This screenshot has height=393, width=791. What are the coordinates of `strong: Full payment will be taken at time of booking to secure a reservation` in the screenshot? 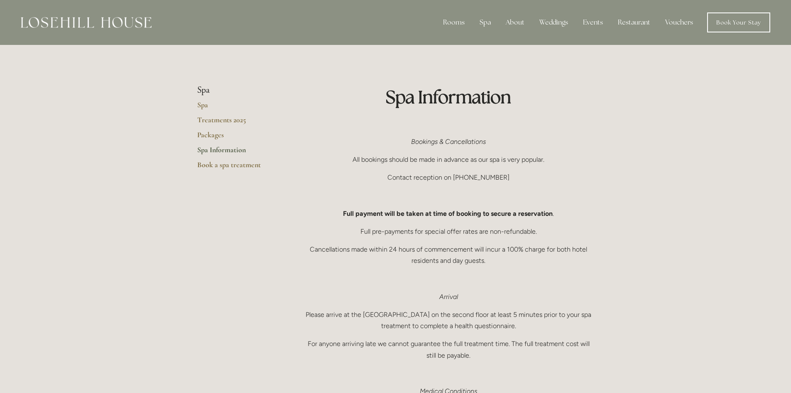 It's located at (448, 213).